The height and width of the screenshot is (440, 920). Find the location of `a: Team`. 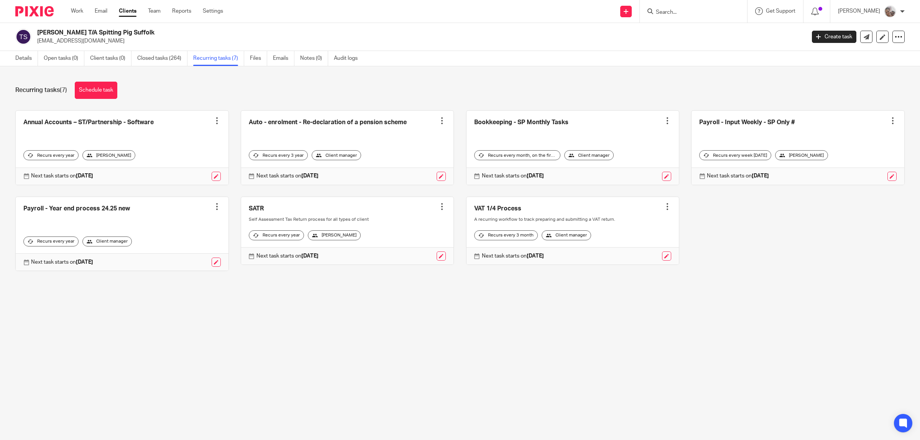

a: Team is located at coordinates (154, 11).